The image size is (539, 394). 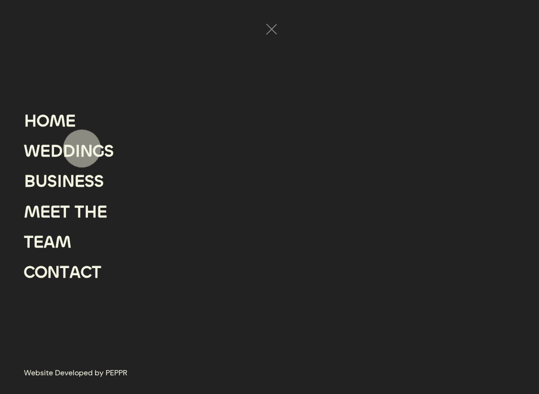 What do you see at coordinates (32, 151) in the screenshot?
I see `div: W` at bounding box center [32, 151].